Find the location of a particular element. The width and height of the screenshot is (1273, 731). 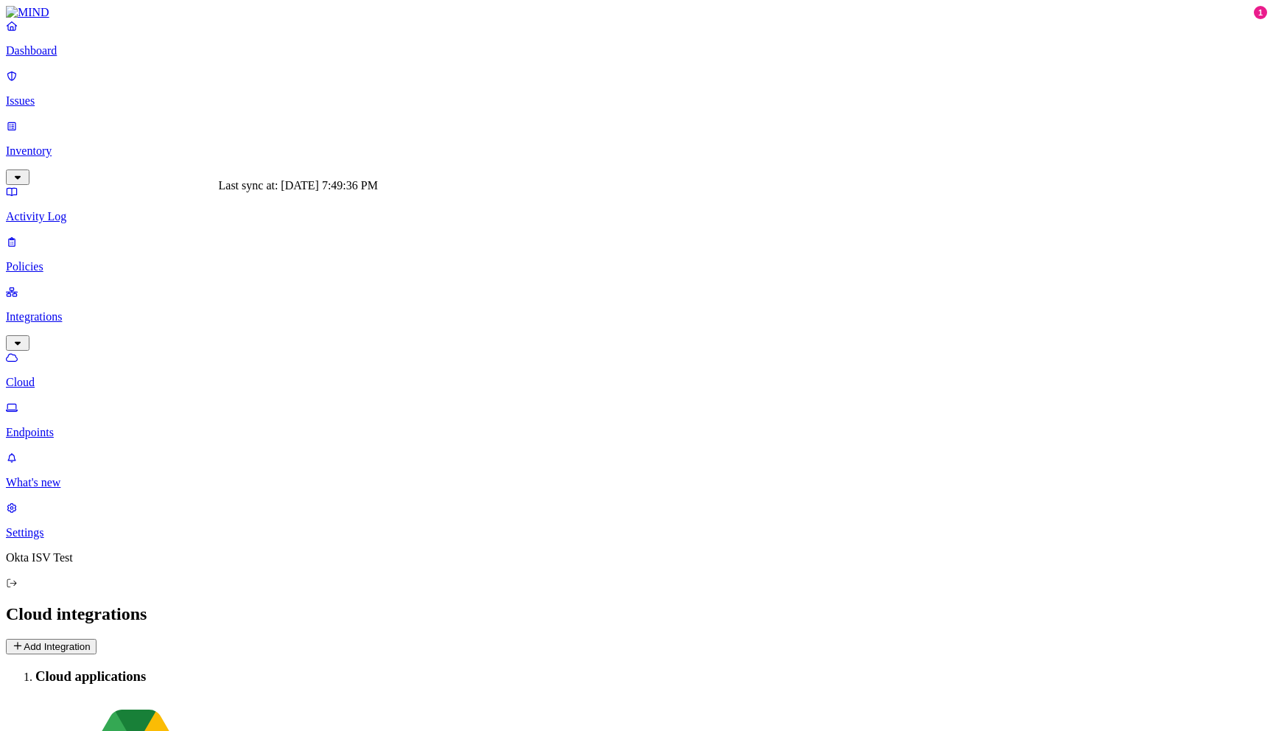

a: Endpoints is located at coordinates (637, 420).